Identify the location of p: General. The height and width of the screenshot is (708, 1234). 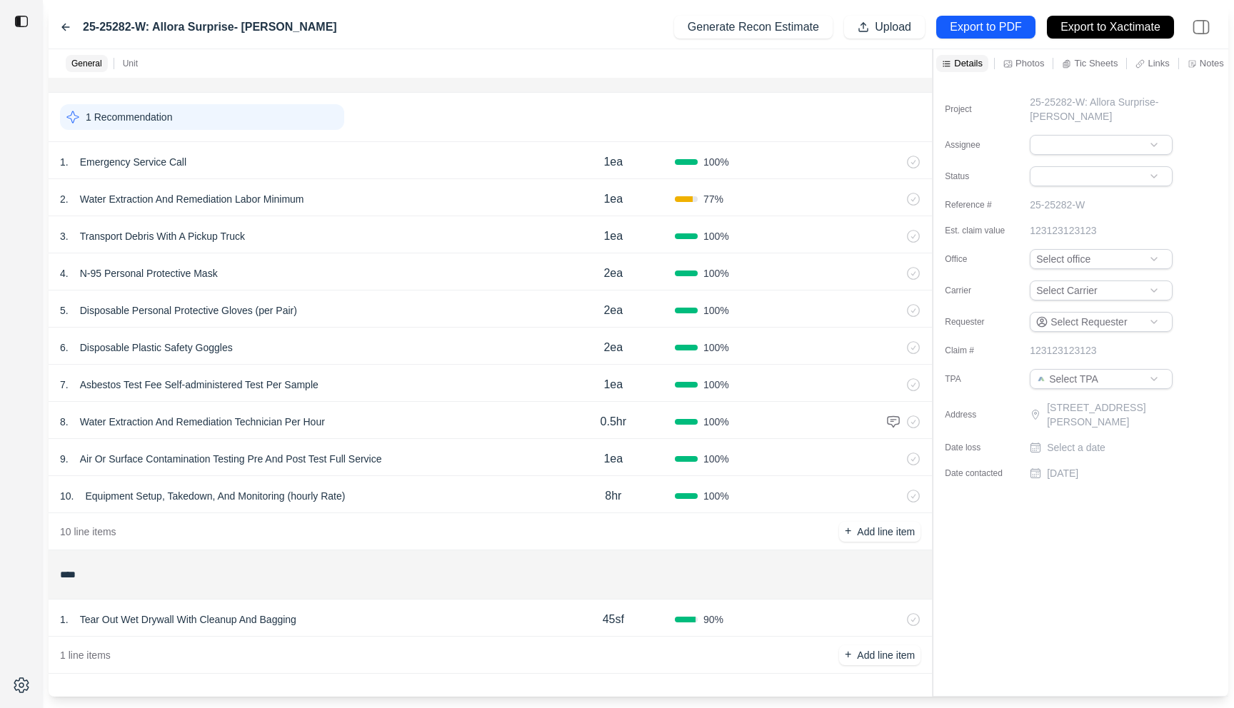
(86, 64).